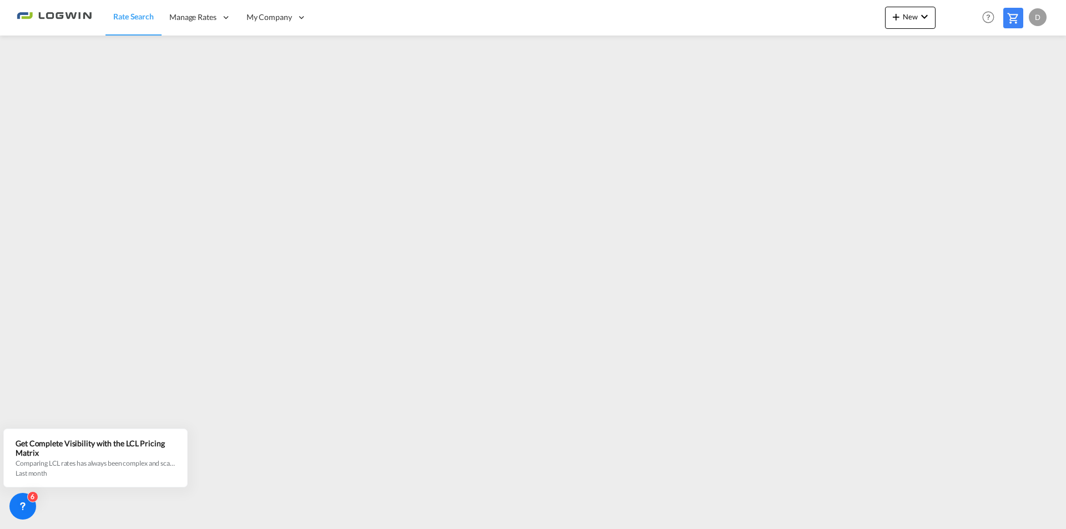 The image size is (1066, 529). I want to click on span: My Company, so click(269, 17).